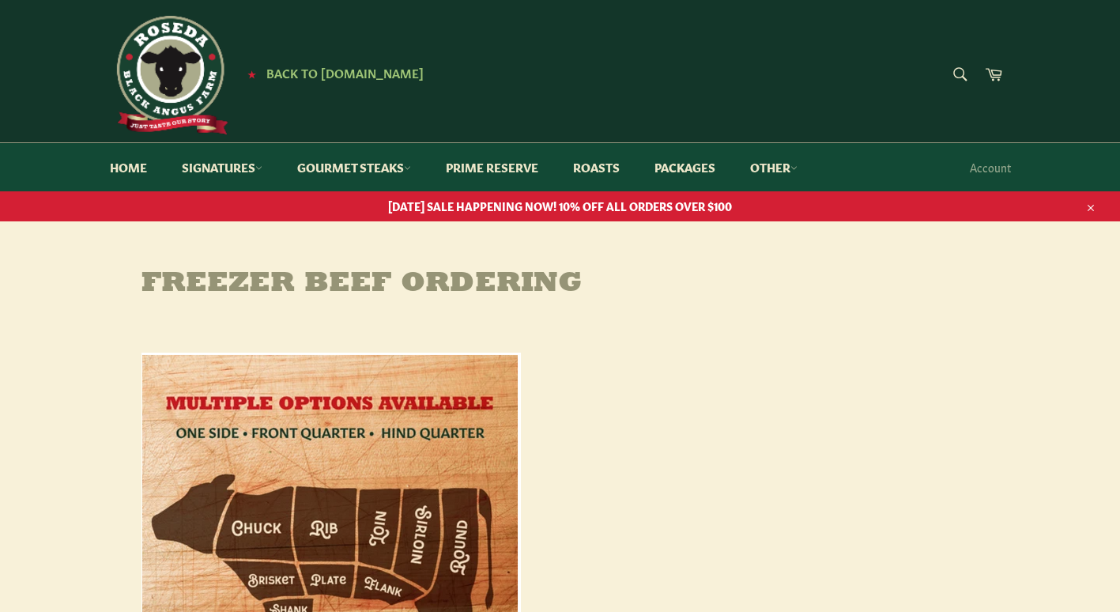  I want to click on a: Roasts, so click(596, 167).